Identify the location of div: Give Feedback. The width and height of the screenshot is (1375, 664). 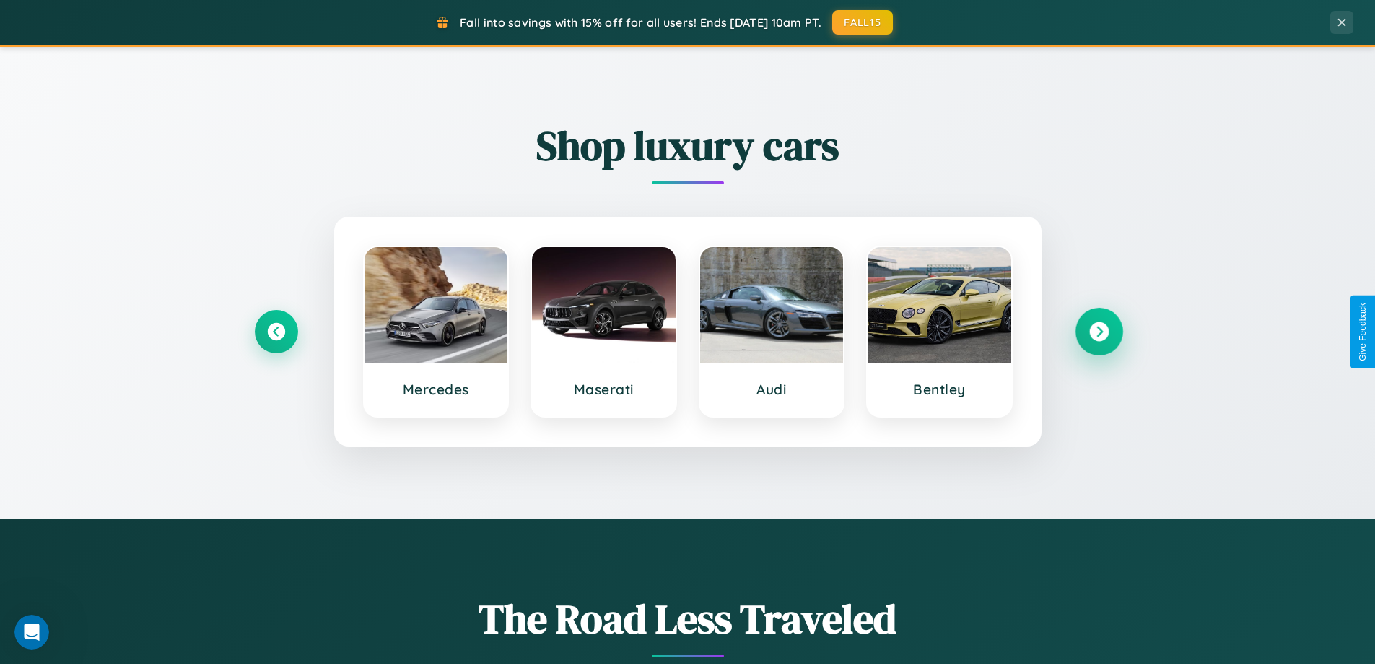
(1363, 331).